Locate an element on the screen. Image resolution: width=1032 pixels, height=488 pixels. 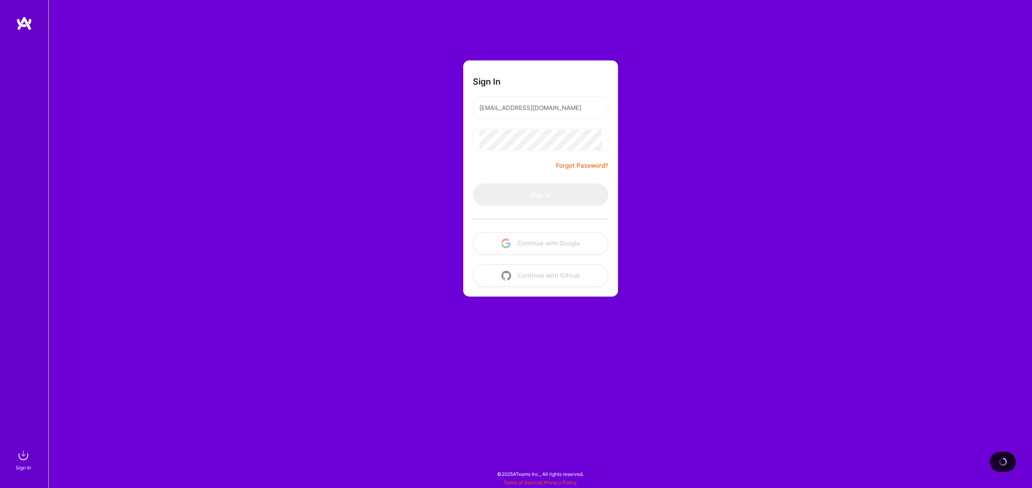
div: Sign In is located at coordinates (23, 467).